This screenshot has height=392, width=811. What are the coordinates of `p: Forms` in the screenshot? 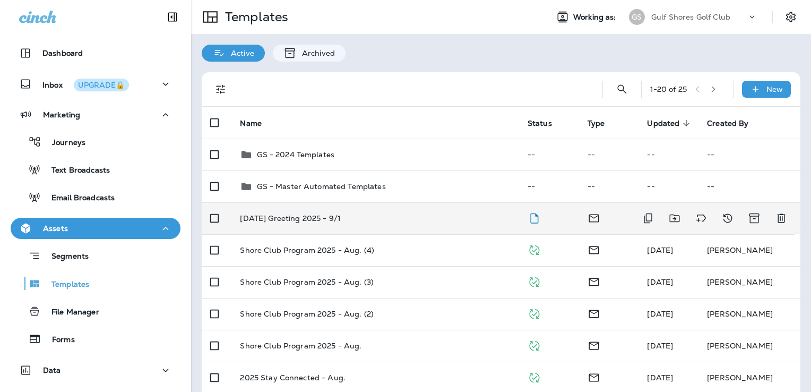 It's located at (58, 340).